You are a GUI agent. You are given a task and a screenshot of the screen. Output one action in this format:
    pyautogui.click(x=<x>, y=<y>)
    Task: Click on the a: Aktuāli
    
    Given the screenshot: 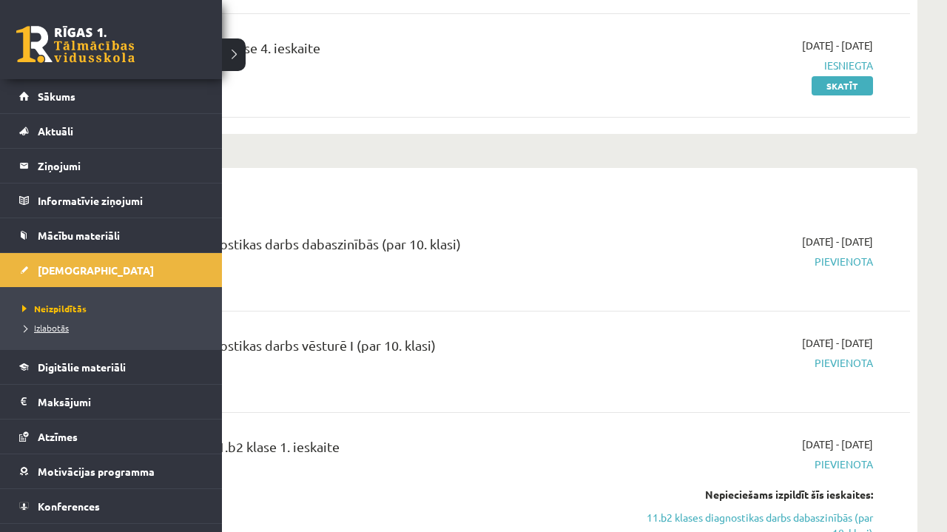 What is the action you would take?
    pyautogui.click(x=111, y=131)
    